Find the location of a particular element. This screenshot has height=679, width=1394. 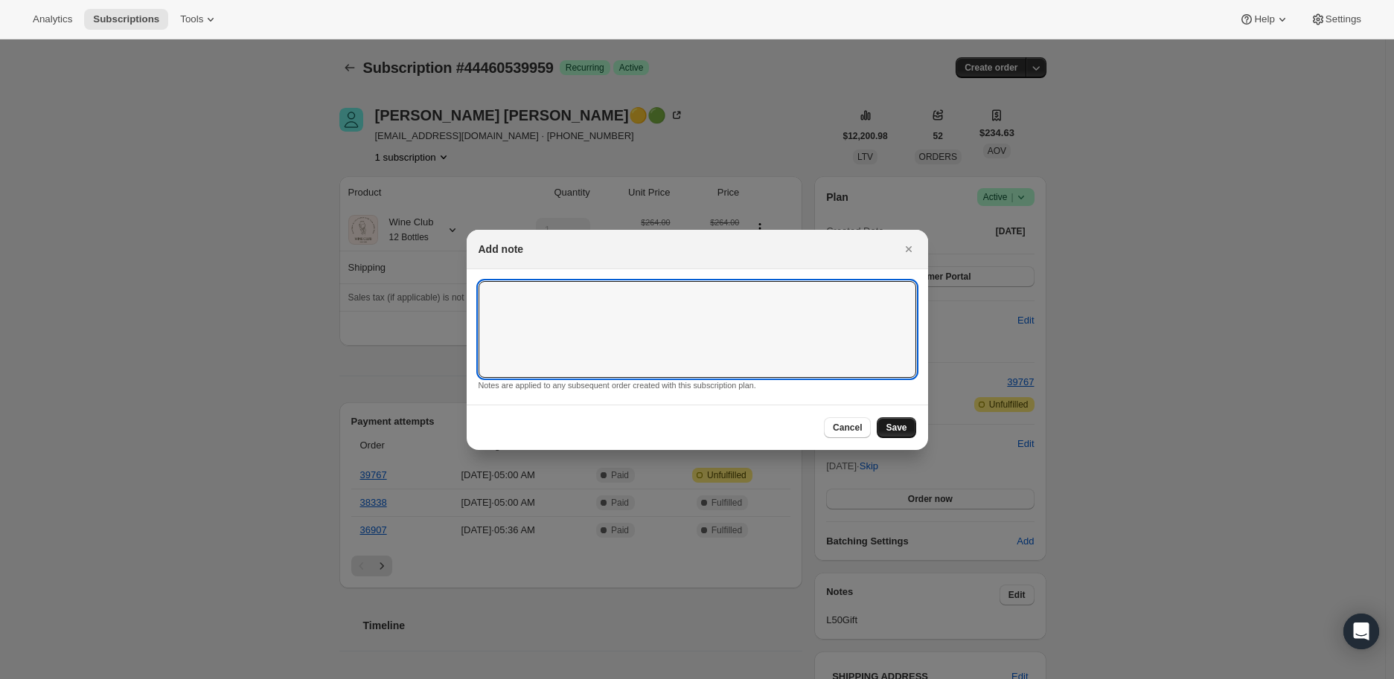

h2: Add note is located at coordinates (501, 249).